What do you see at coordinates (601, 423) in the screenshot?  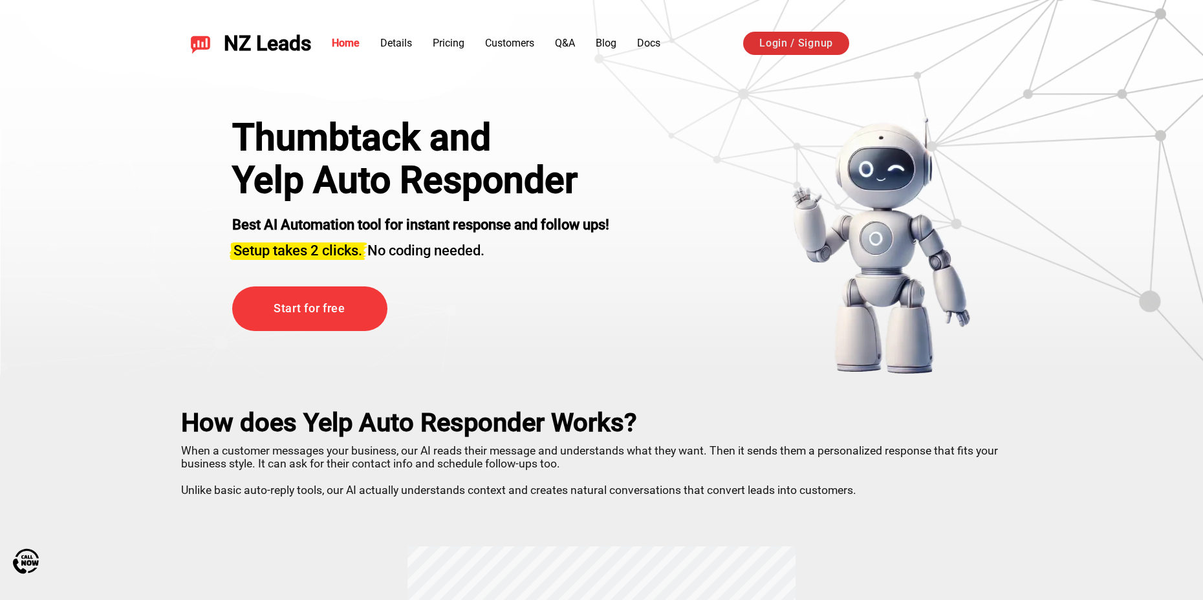 I see `h2: How does Yelp Auto Responder Works?` at bounding box center [601, 423].